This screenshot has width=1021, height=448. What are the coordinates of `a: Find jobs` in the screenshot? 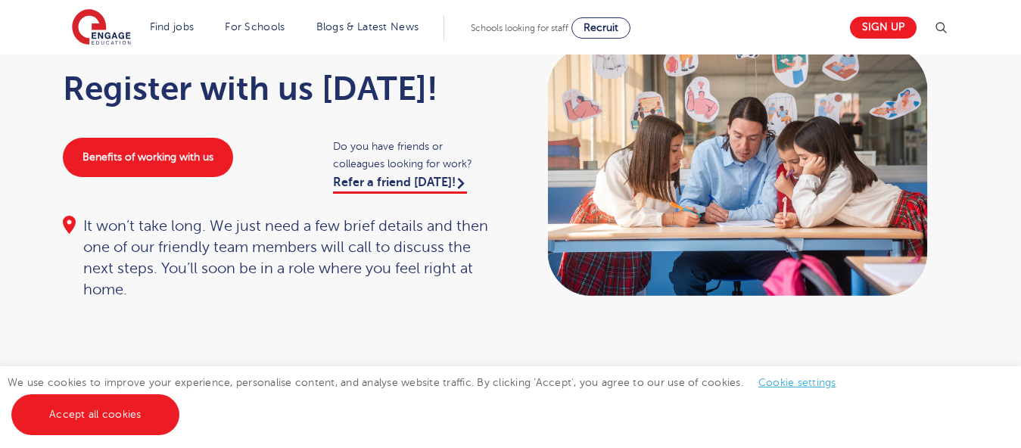 It's located at (172, 26).